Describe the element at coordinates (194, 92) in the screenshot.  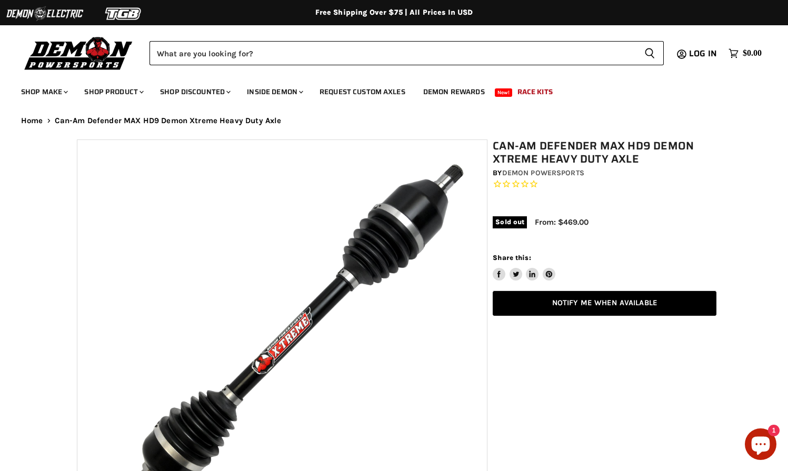
I see `a: Shop Discounted` at that location.